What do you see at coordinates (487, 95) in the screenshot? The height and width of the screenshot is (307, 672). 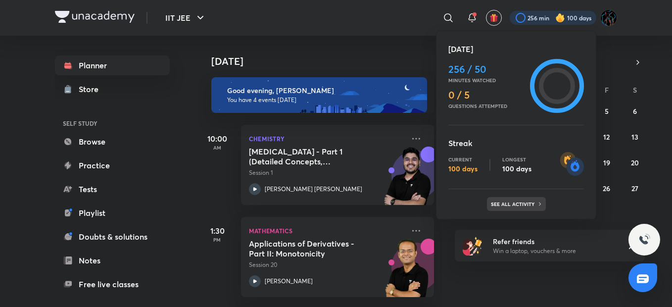 I see `h4: 0 / 5` at bounding box center [487, 95].